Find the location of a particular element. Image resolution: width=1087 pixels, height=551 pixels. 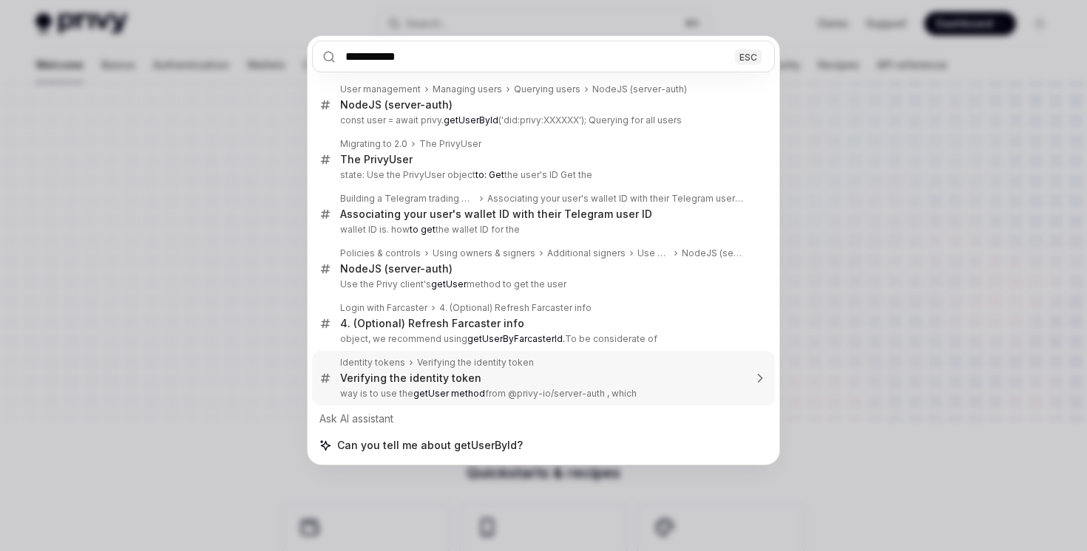

p: Use the Privy client's method to get the user is located at coordinates (542, 285).